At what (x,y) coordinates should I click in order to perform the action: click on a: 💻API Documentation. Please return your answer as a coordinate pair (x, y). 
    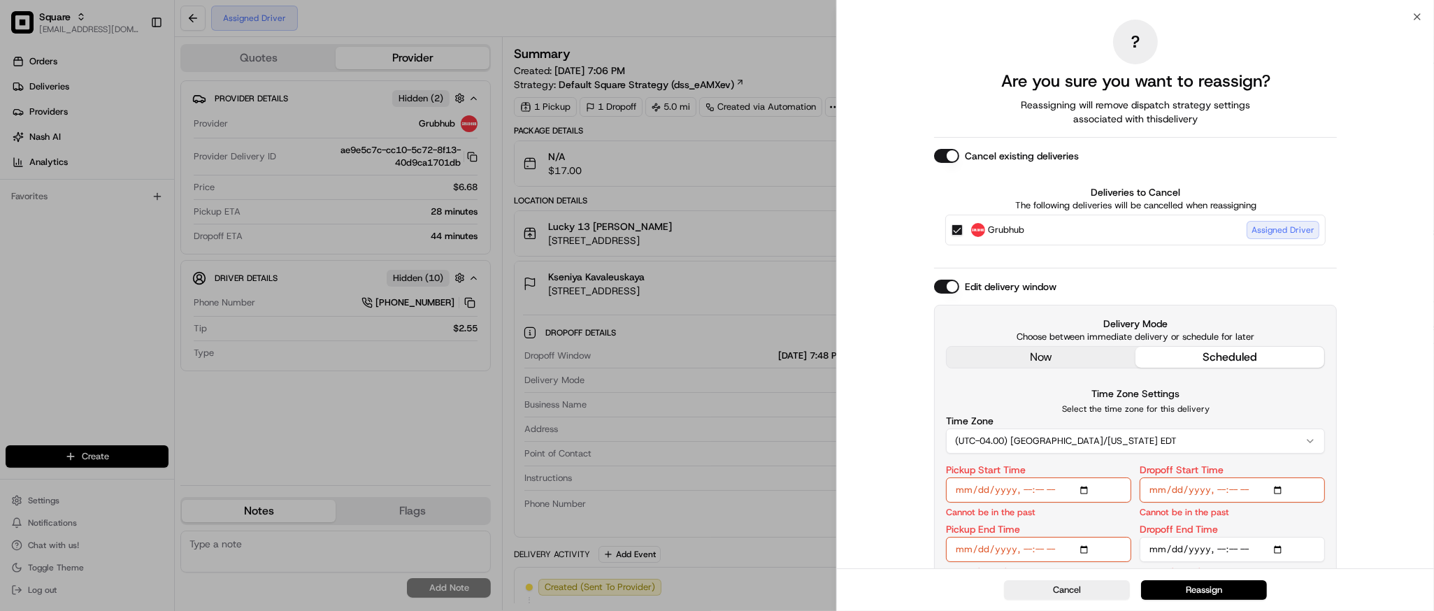
    Looking at the image, I should click on (171, 210).